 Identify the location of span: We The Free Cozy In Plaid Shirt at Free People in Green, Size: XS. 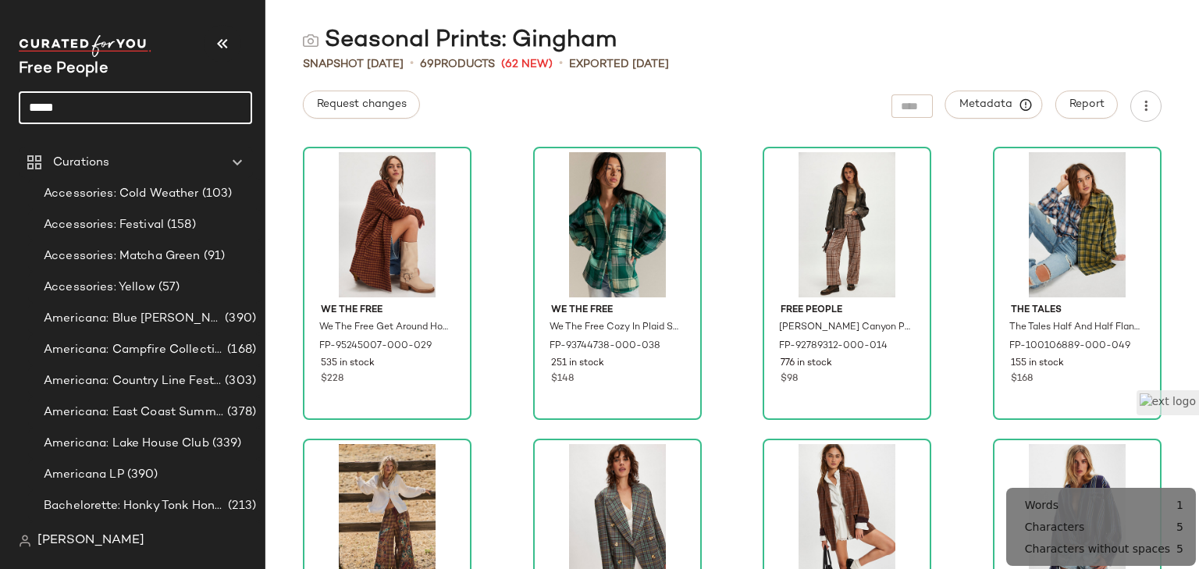
(616, 328).